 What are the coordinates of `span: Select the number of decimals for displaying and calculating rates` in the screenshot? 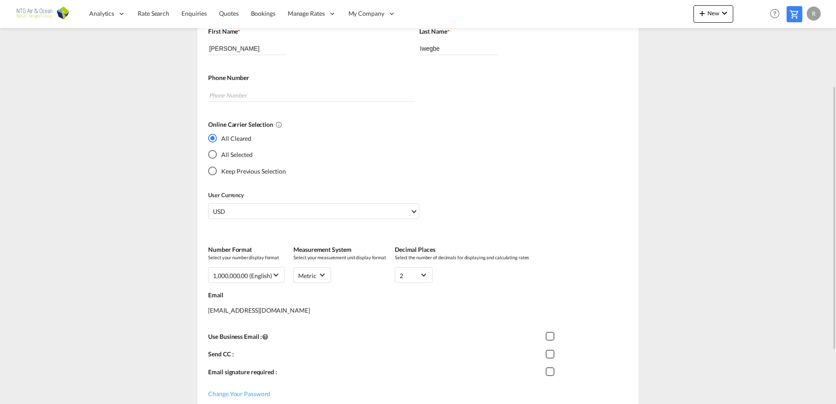 It's located at (462, 257).